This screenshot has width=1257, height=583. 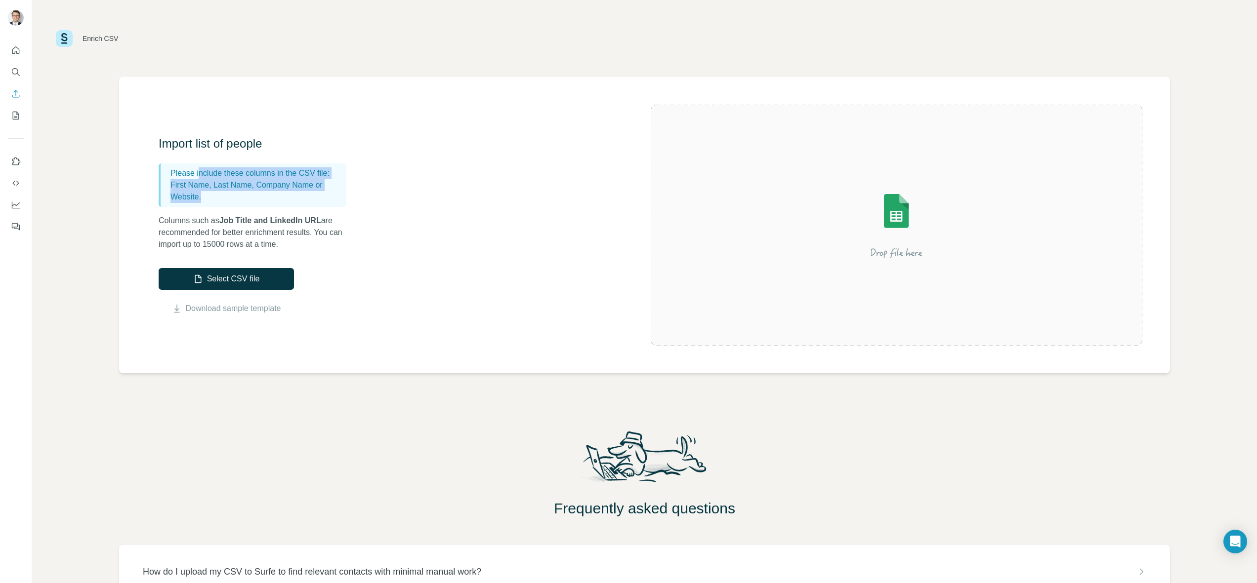 I want to click on p: How do I upload my CSV to Surfe to find relevant contacts with minimal manual work?, so click(x=312, y=572).